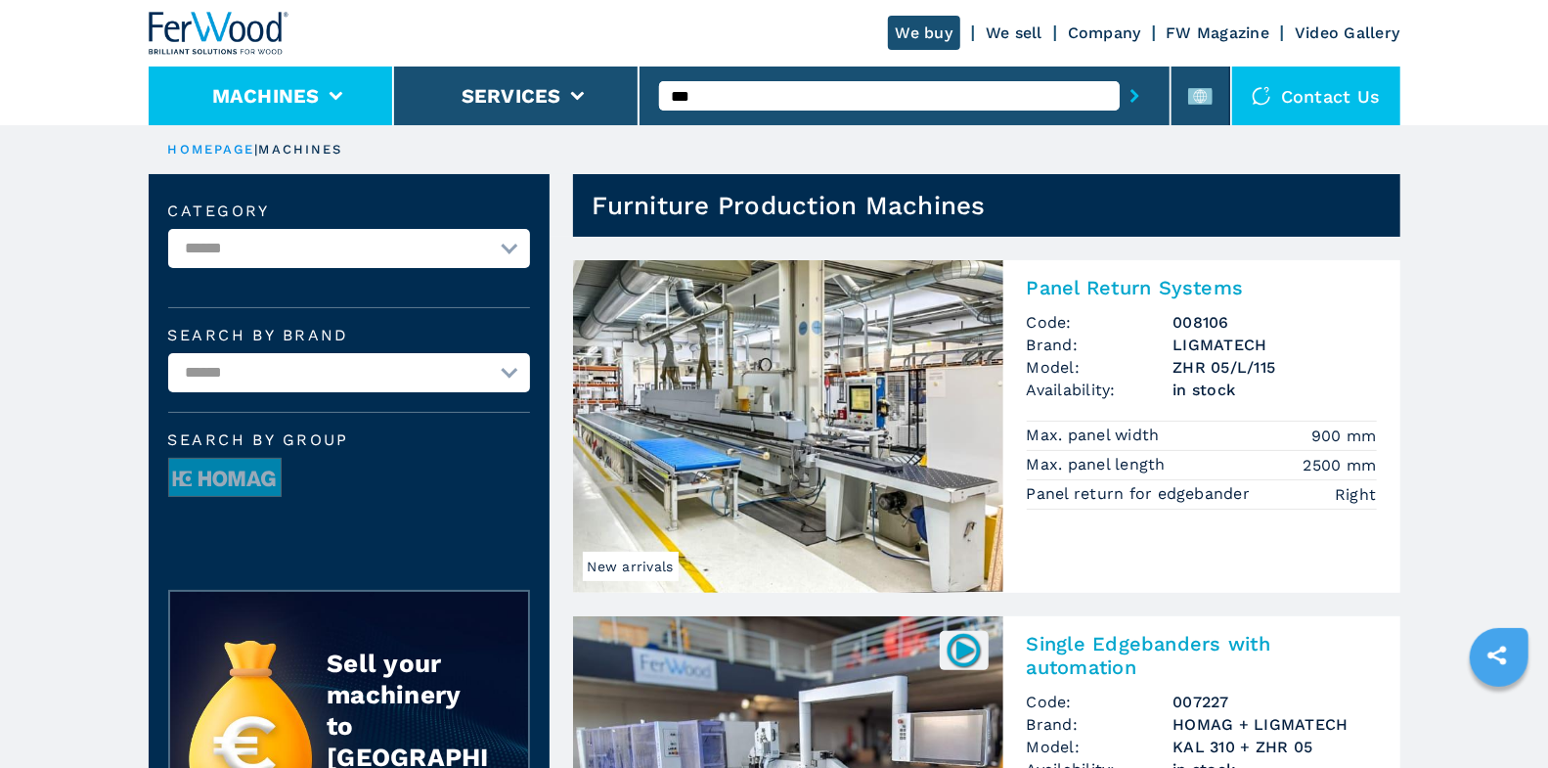 This screenshot has width=1548, height=768. I want to click on a: Video Gallery, so click(1346, 32).